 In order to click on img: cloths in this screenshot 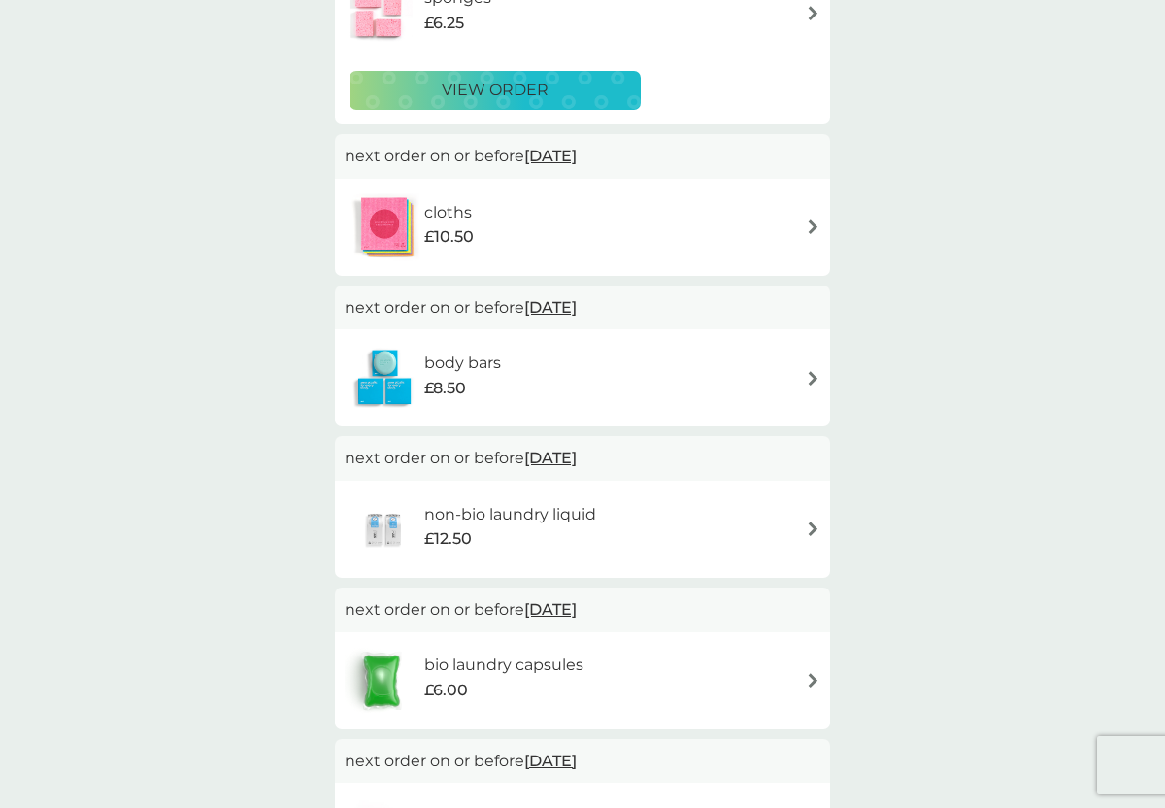, I will do `click(385, 227)`.